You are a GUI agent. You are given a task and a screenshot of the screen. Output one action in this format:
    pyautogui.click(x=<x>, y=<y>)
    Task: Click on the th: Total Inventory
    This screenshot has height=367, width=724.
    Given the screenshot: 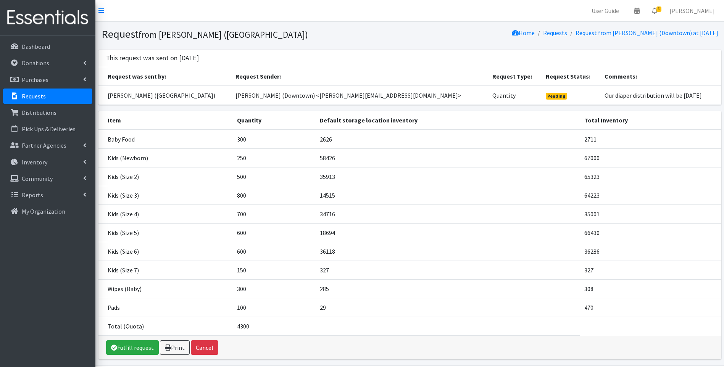 What is the action you would take?
    pyautogui.click(x=650, y=120)
    